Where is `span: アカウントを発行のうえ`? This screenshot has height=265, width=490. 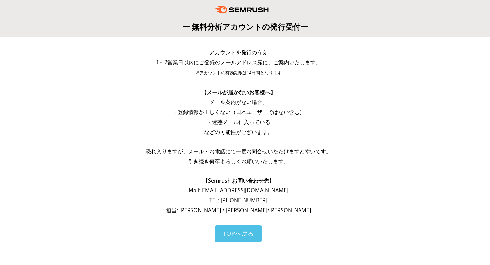
span: アカウントを発行のうえ is located at coordinates (238, 52).